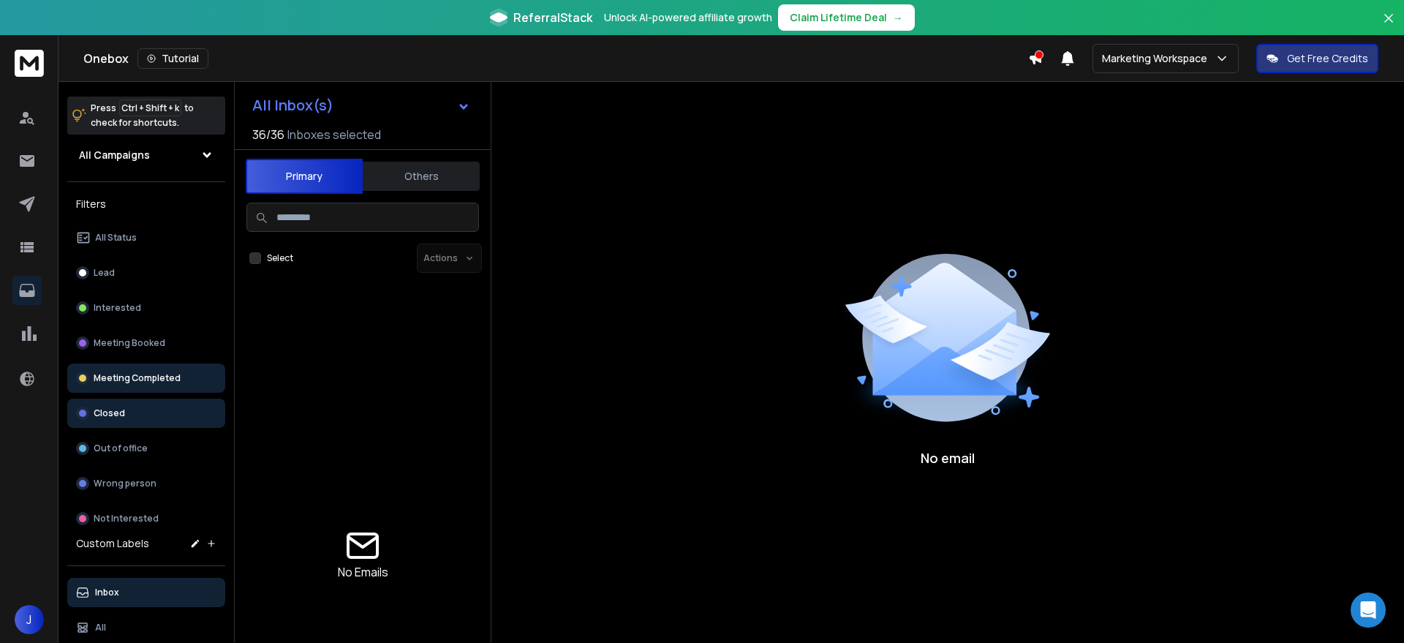 This screenshot has width=1404, height=643. Describe the element at coordinates (1388, 26) in the screenshot. I see `button: Close banner` at that location.